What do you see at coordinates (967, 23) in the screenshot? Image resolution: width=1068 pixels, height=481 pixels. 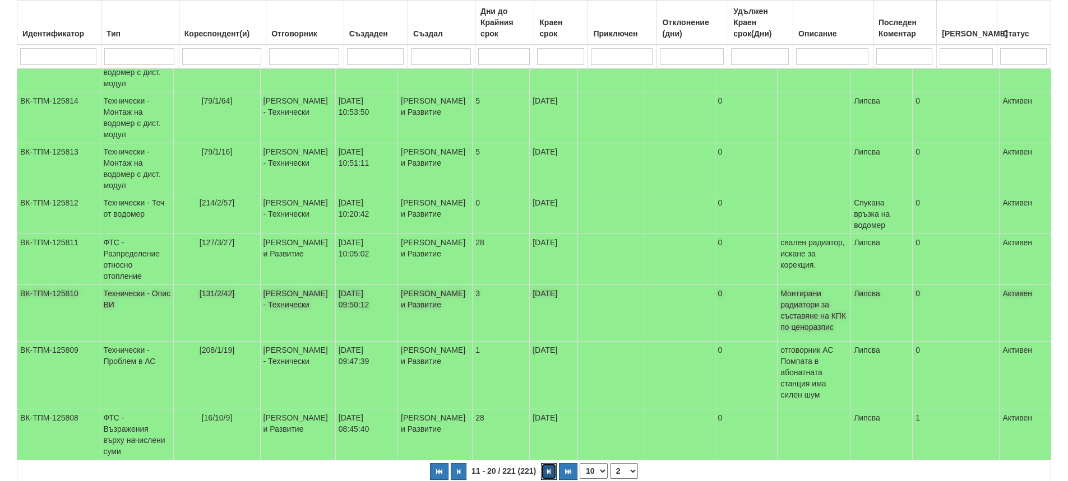 I see `th: Брой Файлове: No sort applied, activate to apply an ascending sort` at bounding box center [967, 23].